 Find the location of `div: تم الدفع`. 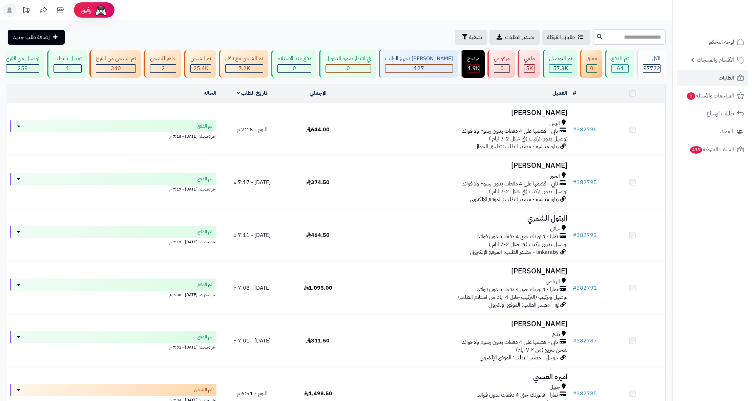

div: تم الدفع is located at coordinates (620, 59).